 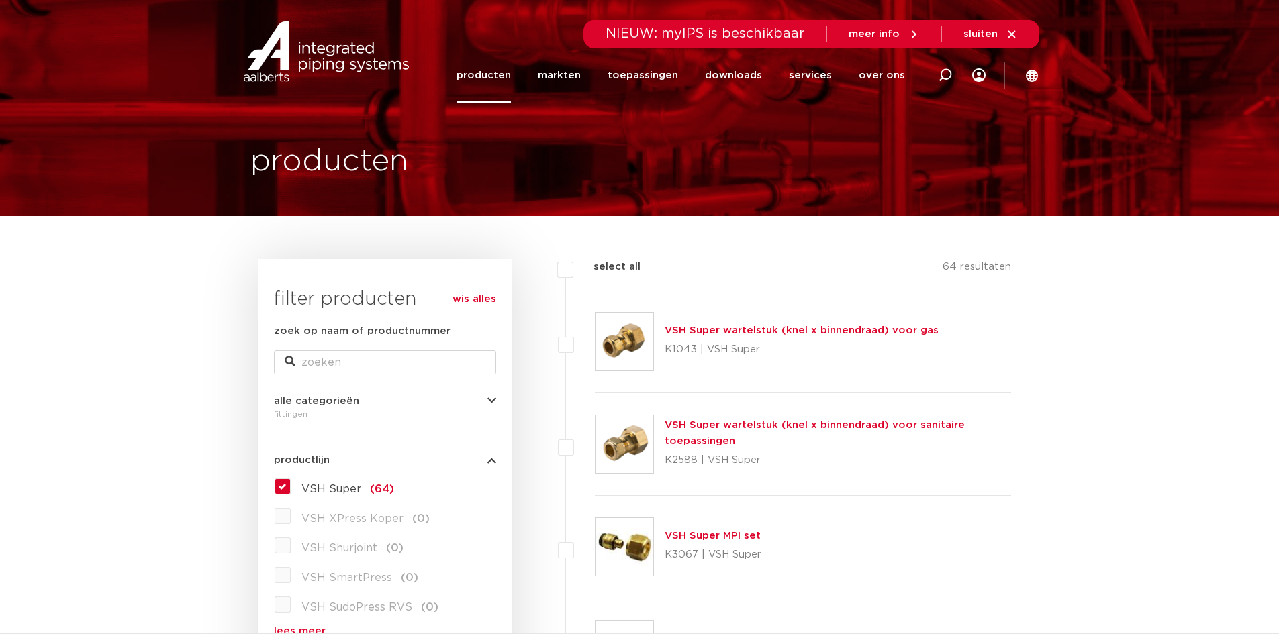 I want to click on a: over ons, so click(x=881, y=75).